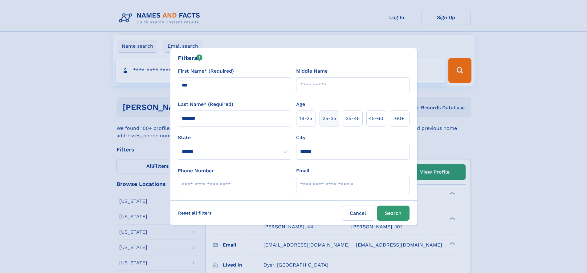 The image size is (587, 273). What do you see at coordinates (393, 213) in the screenshot?
I see `button: Search` at bounding box center [393, 213].